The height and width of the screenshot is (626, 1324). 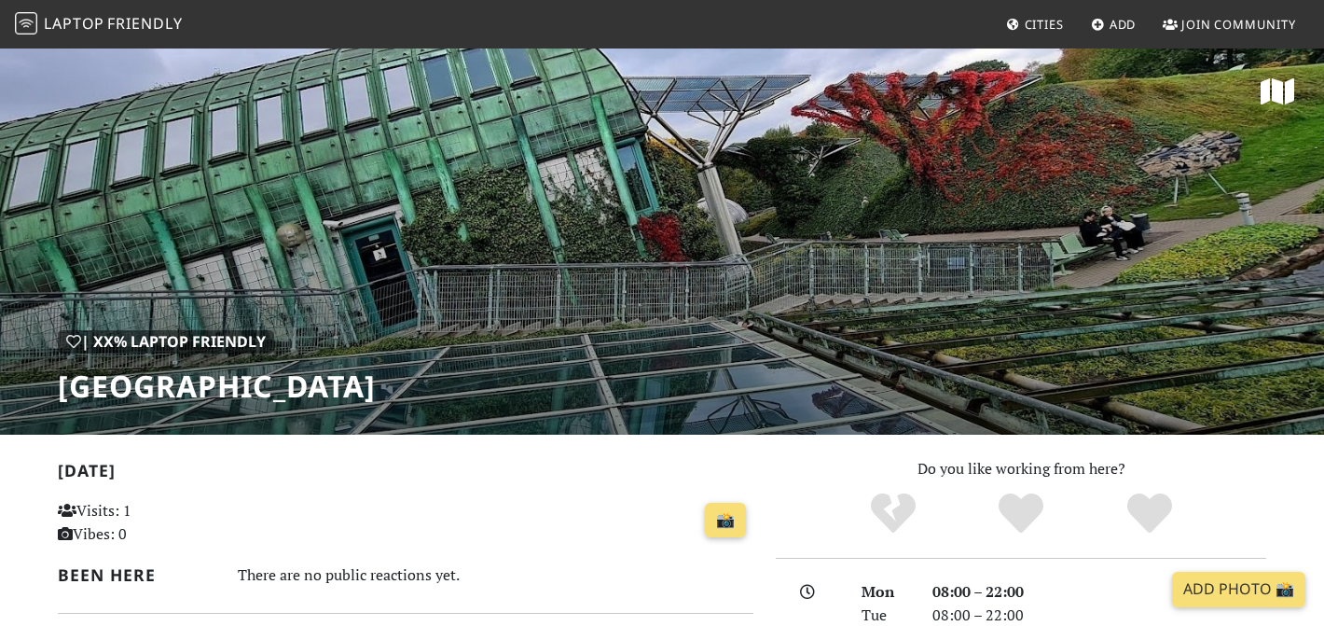 I want to click on a: Join Community, so click(x=1229, y=24).